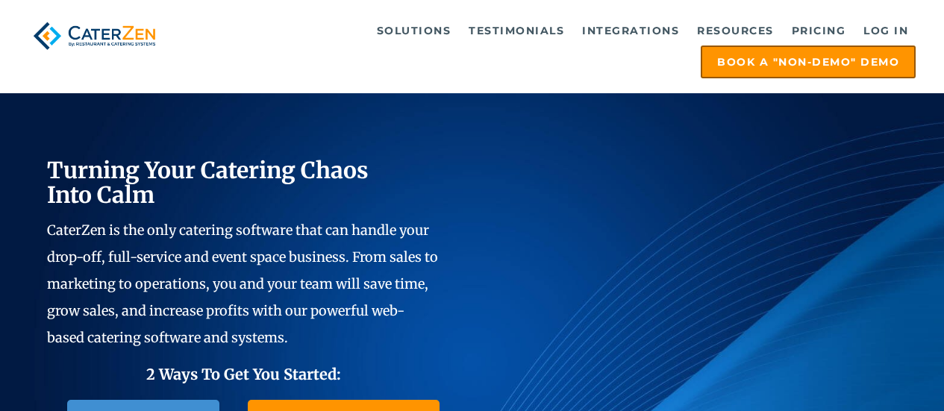  Describe the element at coordinates (630, 31) in the screenshot. I see `a: Integrations` at that location.